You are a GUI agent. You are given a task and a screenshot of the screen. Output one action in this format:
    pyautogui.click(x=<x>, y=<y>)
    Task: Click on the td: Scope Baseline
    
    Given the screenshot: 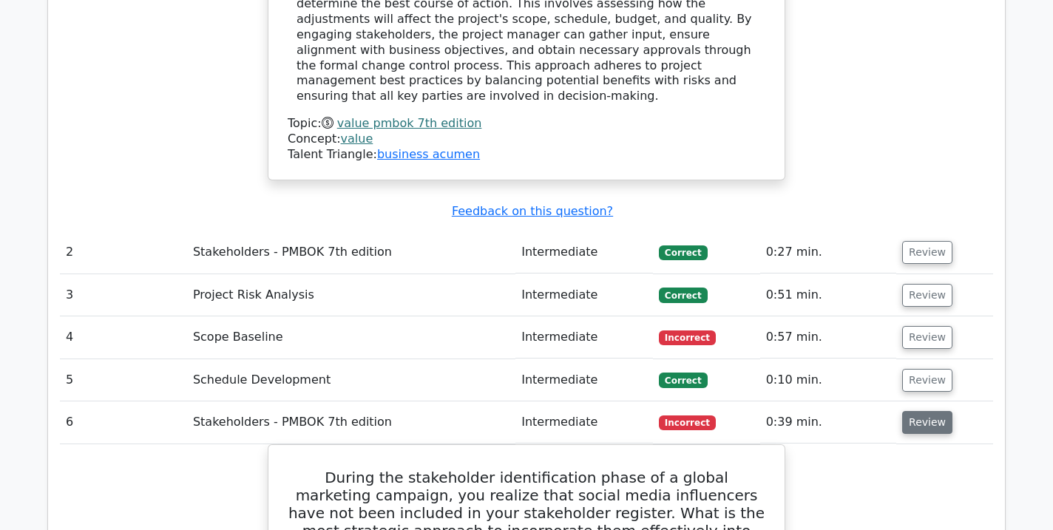 What is the action you would take?
    pyautogui.click(x=351, y=337)
    